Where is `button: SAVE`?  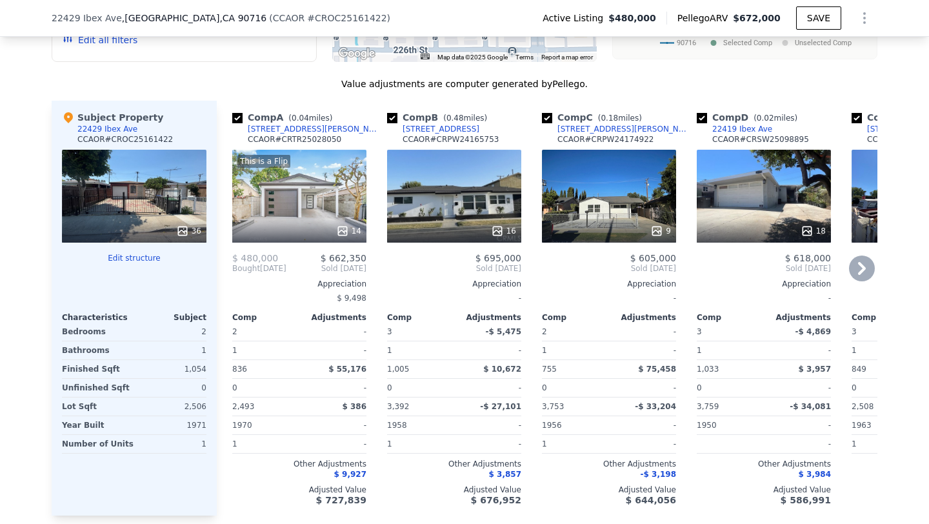
button: SAVE is located at coordinates (819, 18).